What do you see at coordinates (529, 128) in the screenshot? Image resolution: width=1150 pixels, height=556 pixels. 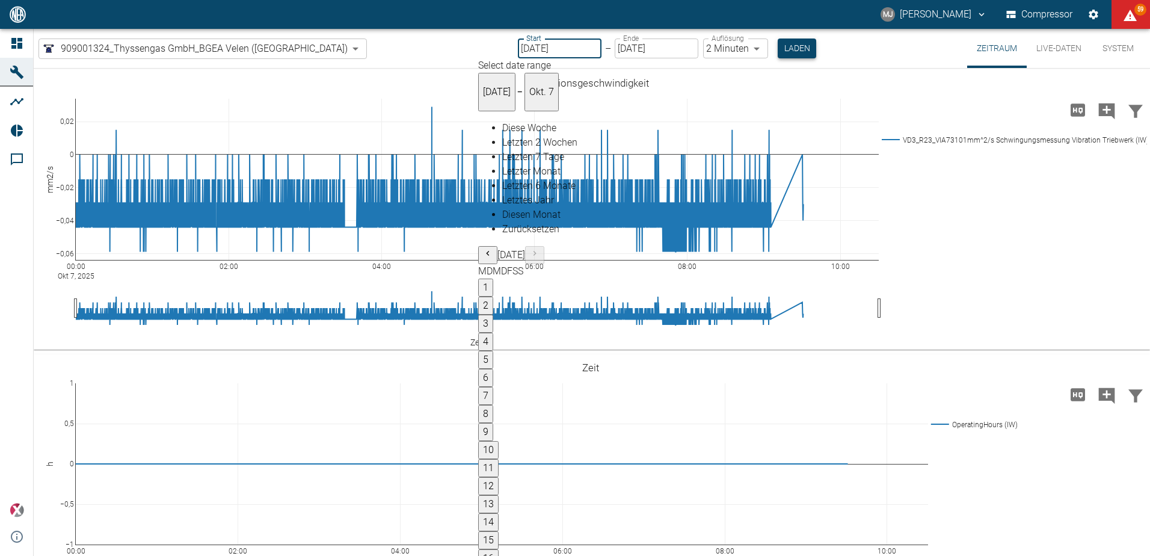 I see `span: Diese Woche` at bounding box center [529, 128].